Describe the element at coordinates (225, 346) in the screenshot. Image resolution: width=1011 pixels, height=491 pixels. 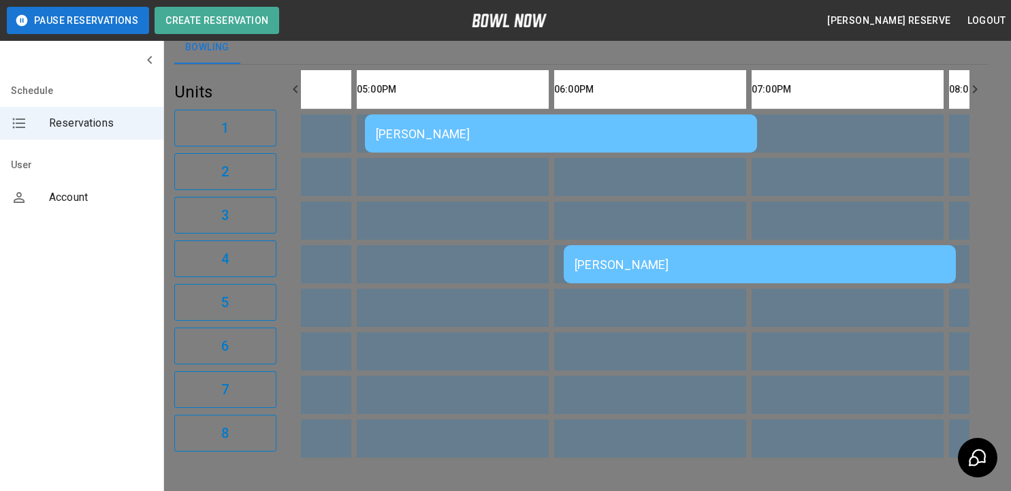
I see `h6: 6` at that location.